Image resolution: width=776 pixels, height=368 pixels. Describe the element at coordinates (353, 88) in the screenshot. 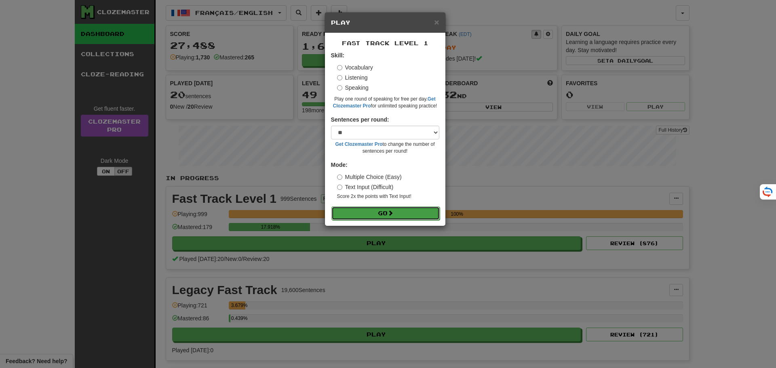

I see `label: Speaking` at that location.